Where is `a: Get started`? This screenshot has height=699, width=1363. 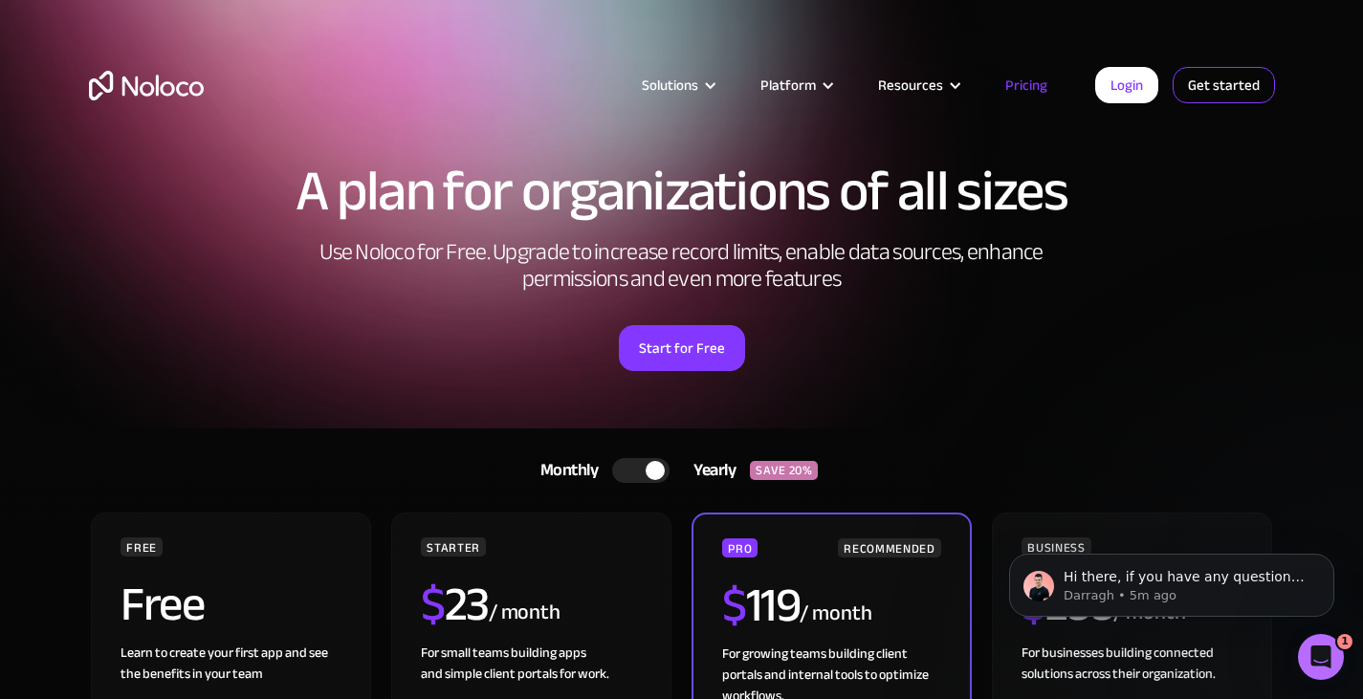 a: Get started is located at coordinates (1223, 85).